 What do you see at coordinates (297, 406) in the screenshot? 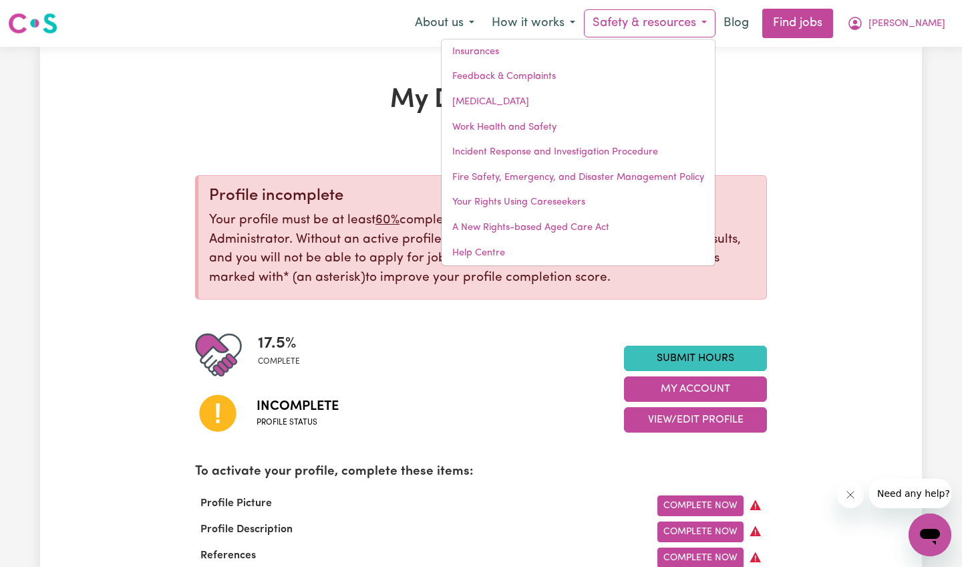
I see `span: Incomplete` at bounding box center [297, 406].